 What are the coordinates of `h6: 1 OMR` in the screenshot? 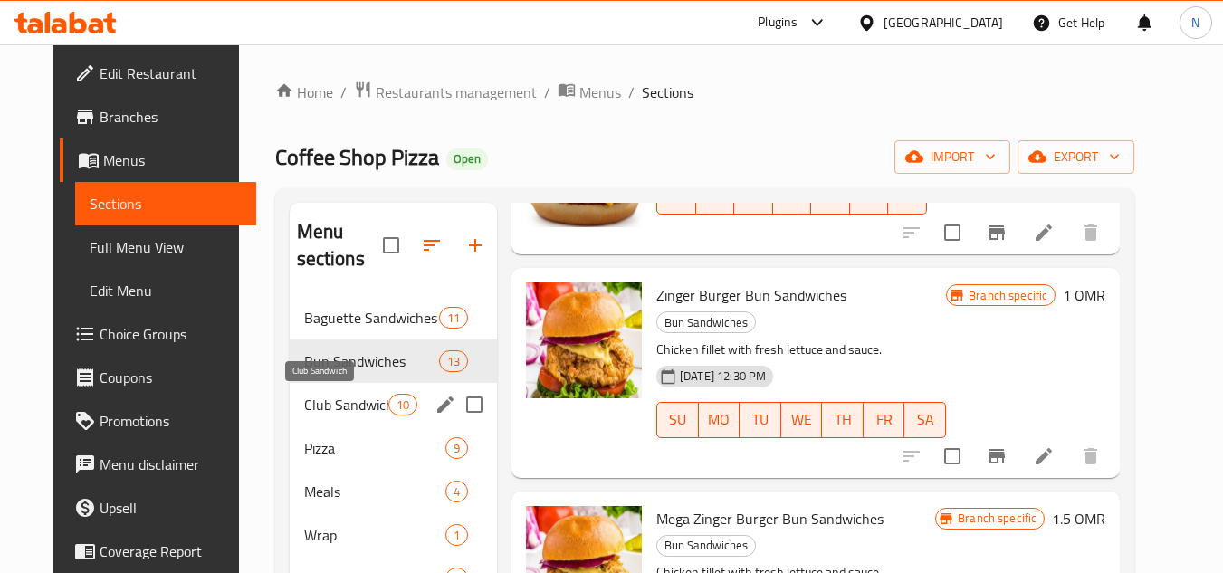 It's located at (1083, 295).